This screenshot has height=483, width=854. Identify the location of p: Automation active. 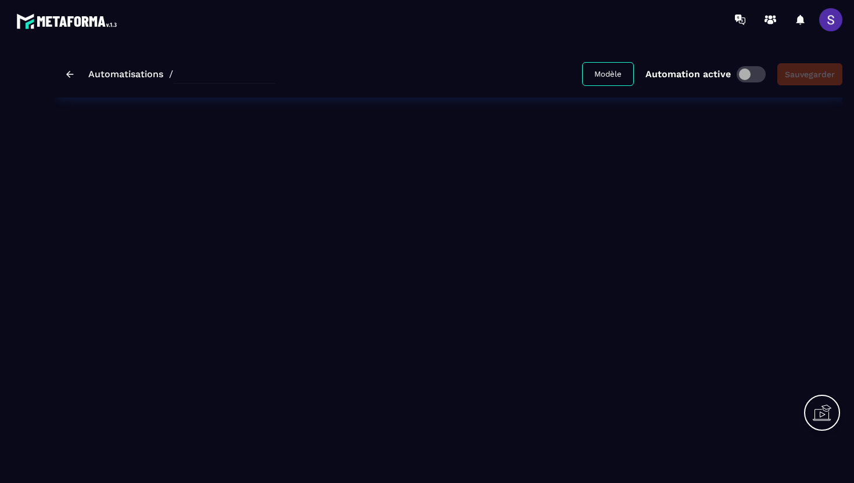
(688, 74).